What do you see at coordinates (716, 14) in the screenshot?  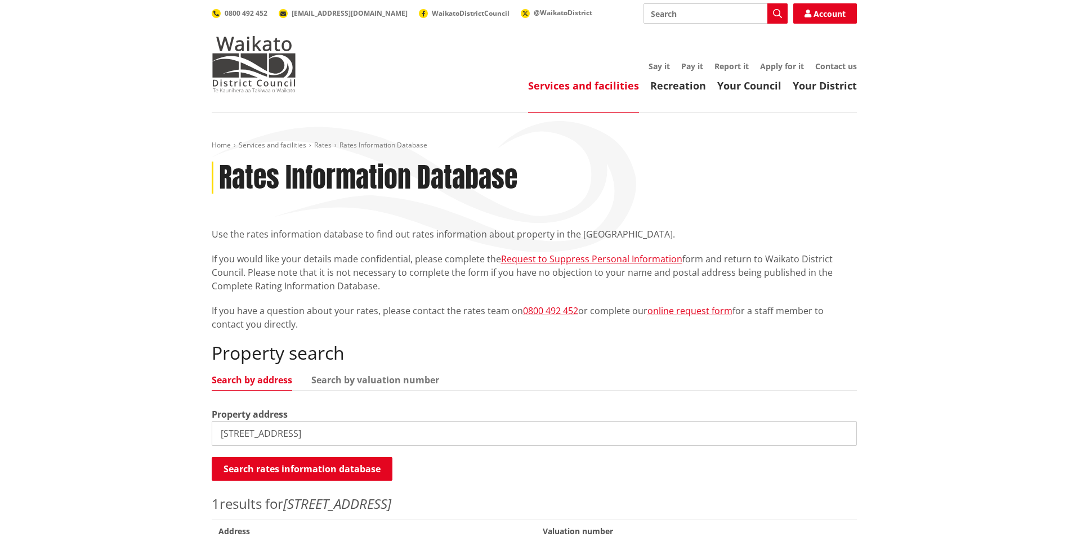 I see `input: Search input` at bounding box center [716, 14].